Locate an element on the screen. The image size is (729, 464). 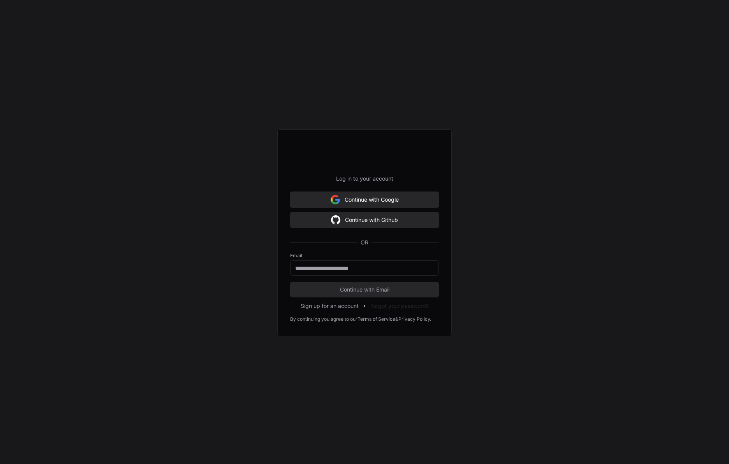
p: Log in to your account is located at coordinates (364, 179).